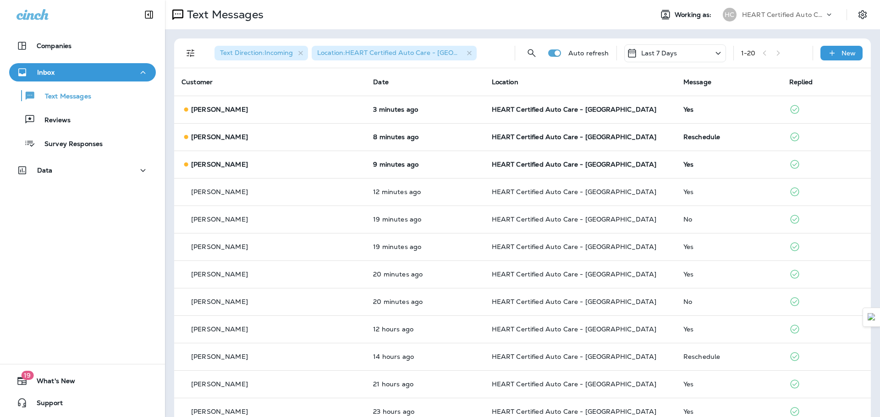 Image resolution: width=880 pixels, height=417 pixels. I want to click on button: Collapse Sidebar, so click(149, 15).